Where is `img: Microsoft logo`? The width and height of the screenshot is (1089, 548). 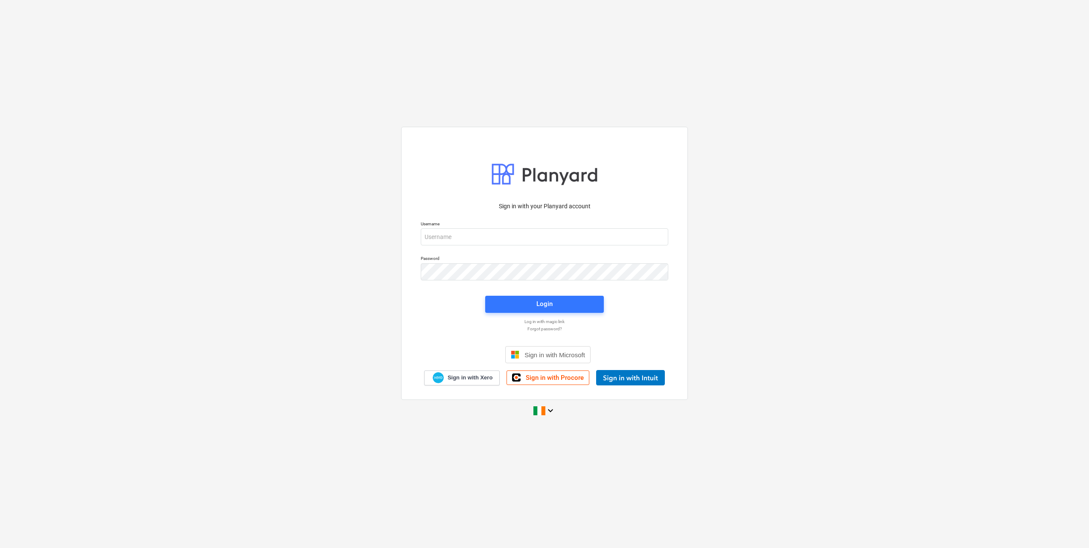 img: Microsoft logo is located at coordinates (515, 355).